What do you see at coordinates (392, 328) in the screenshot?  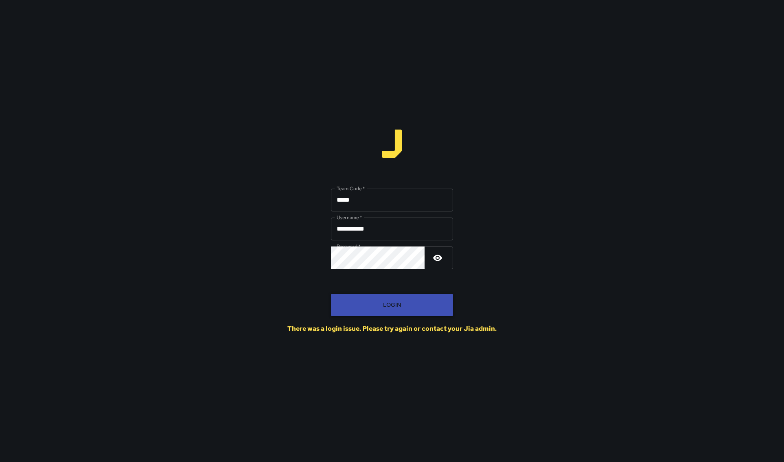 I see `div: There was a login issue. Please try again or contact your Jia admin.` at bounding box center [392, 328].